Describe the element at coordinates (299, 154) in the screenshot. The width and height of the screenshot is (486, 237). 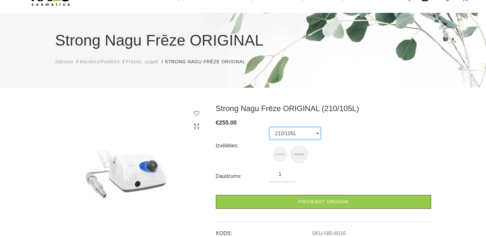
I see `img: Strong Nagu Frēze ORIGINAL (210/105L)` at that location.